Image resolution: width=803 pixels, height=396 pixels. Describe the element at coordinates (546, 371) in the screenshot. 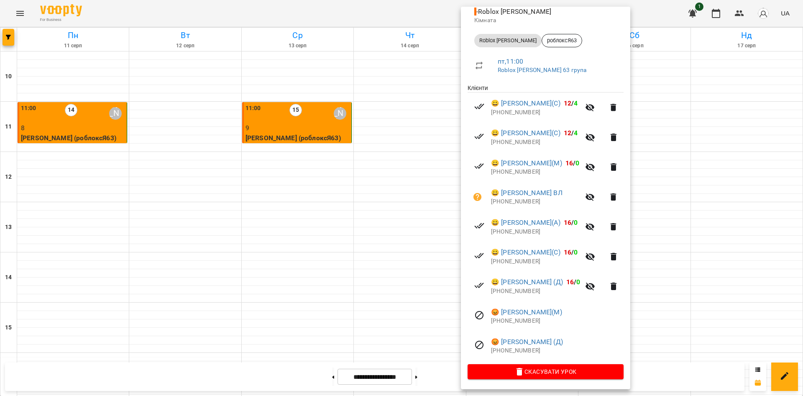

I see `span: Скасувати Урок` at that location.